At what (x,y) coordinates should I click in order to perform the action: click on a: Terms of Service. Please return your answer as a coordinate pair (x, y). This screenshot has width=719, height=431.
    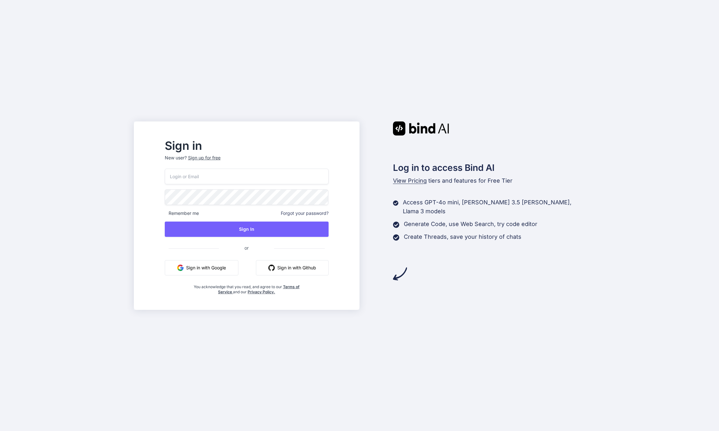
    Looking at the image, I should click on (259, 289).